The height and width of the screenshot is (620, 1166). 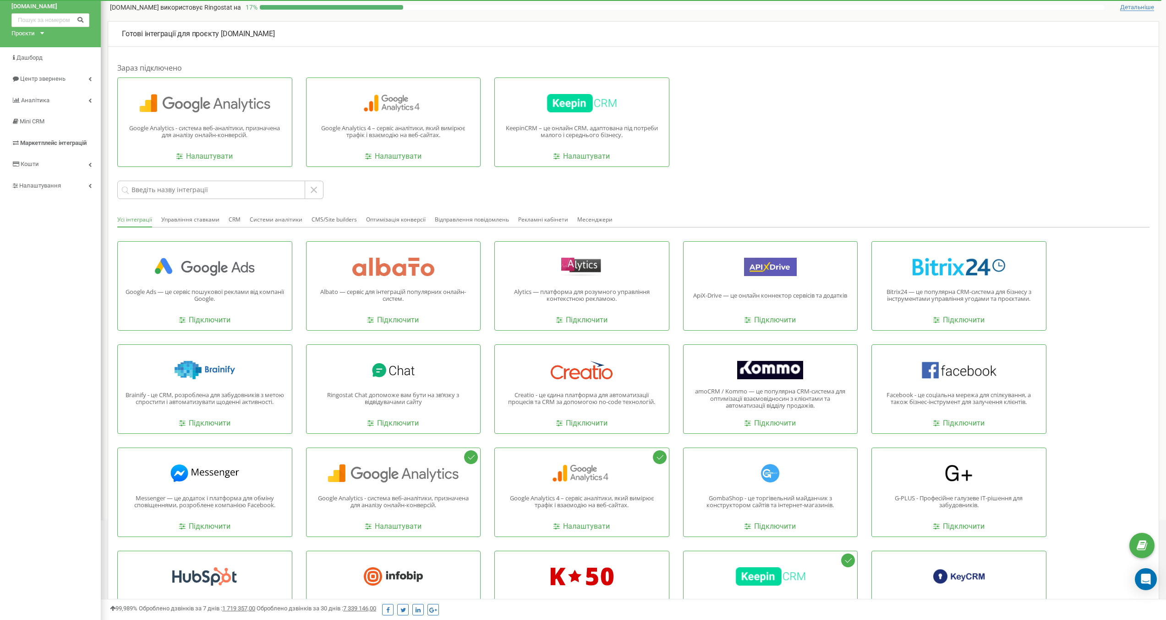 I want to click on span: Детальніше, so click(x=1137, y=7).